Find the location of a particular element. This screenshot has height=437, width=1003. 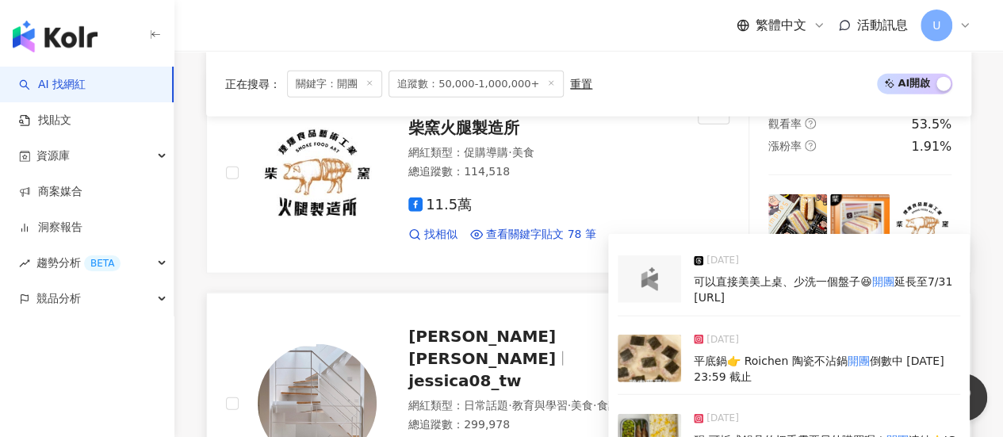

span: 資源庫 is located at coordinates (53, 155).